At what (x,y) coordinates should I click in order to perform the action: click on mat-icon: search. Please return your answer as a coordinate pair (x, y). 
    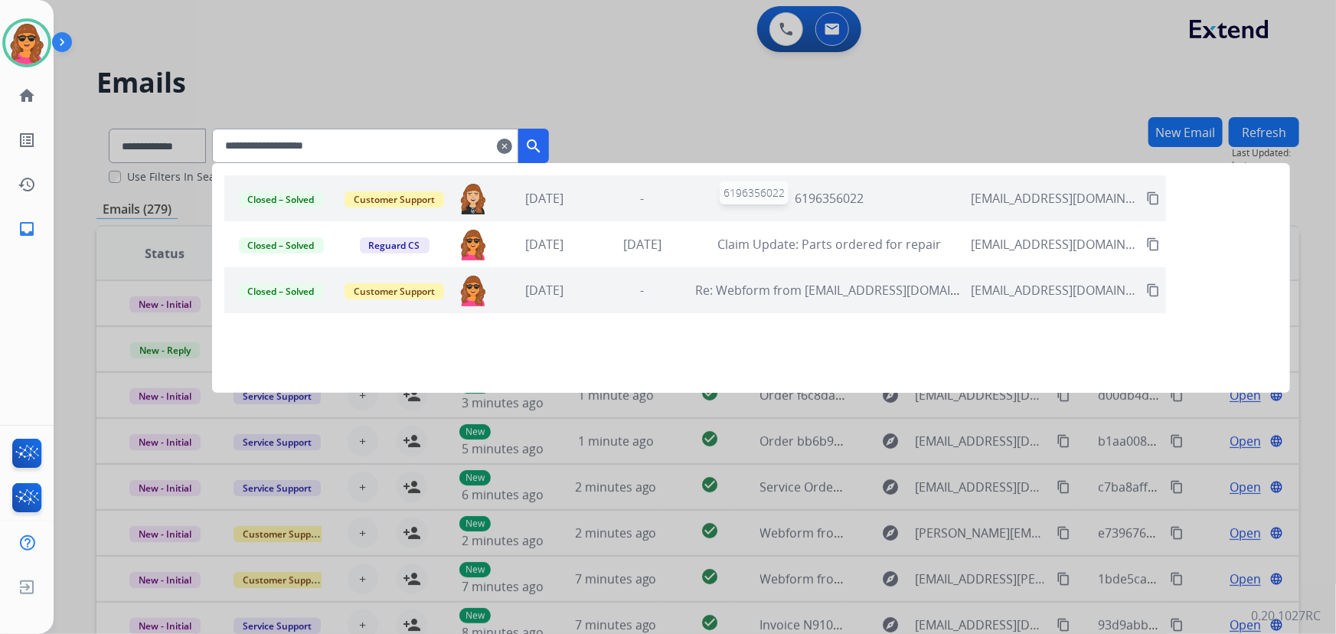
    Looking at the image, I should click on (534, 146).